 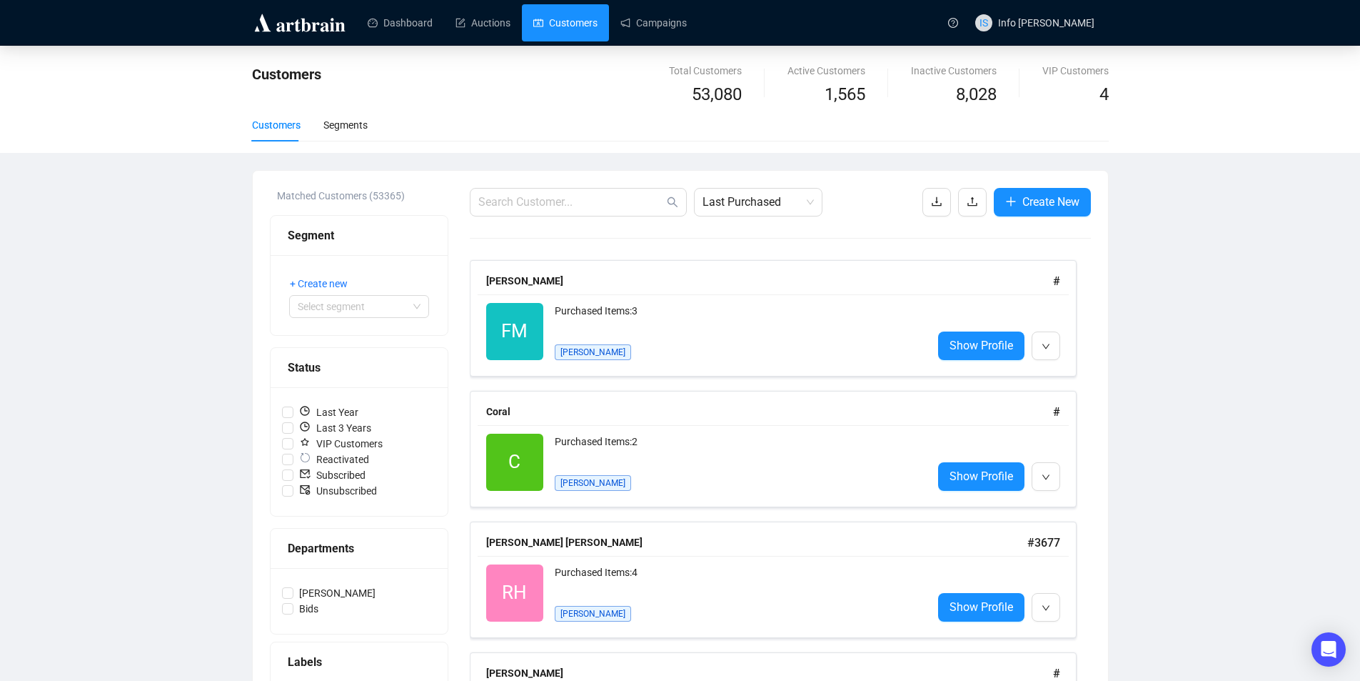 I want to click on span: IS, so click(x=984, y=23).